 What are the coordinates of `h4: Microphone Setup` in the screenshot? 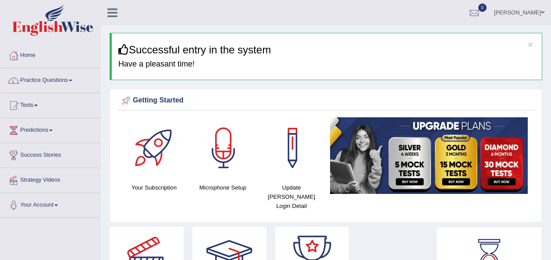 It's located at (223, 188).